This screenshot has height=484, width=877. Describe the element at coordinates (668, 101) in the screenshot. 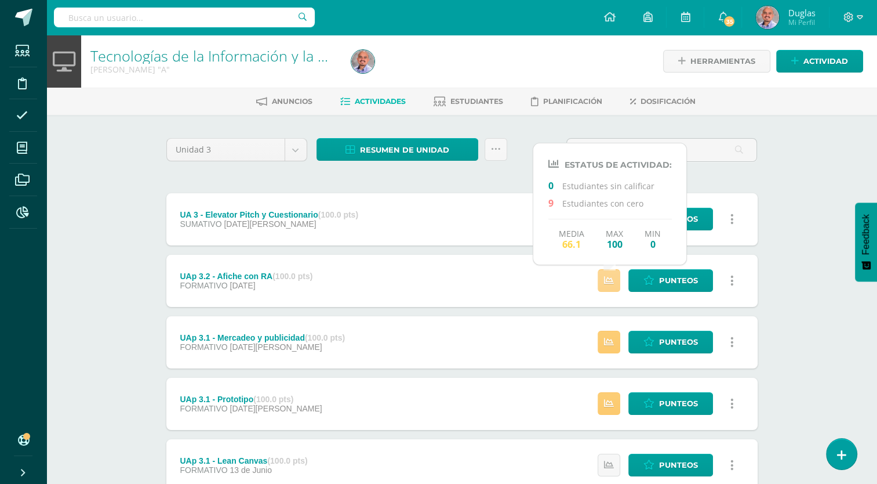

I see `span: Dosificación` at that location.